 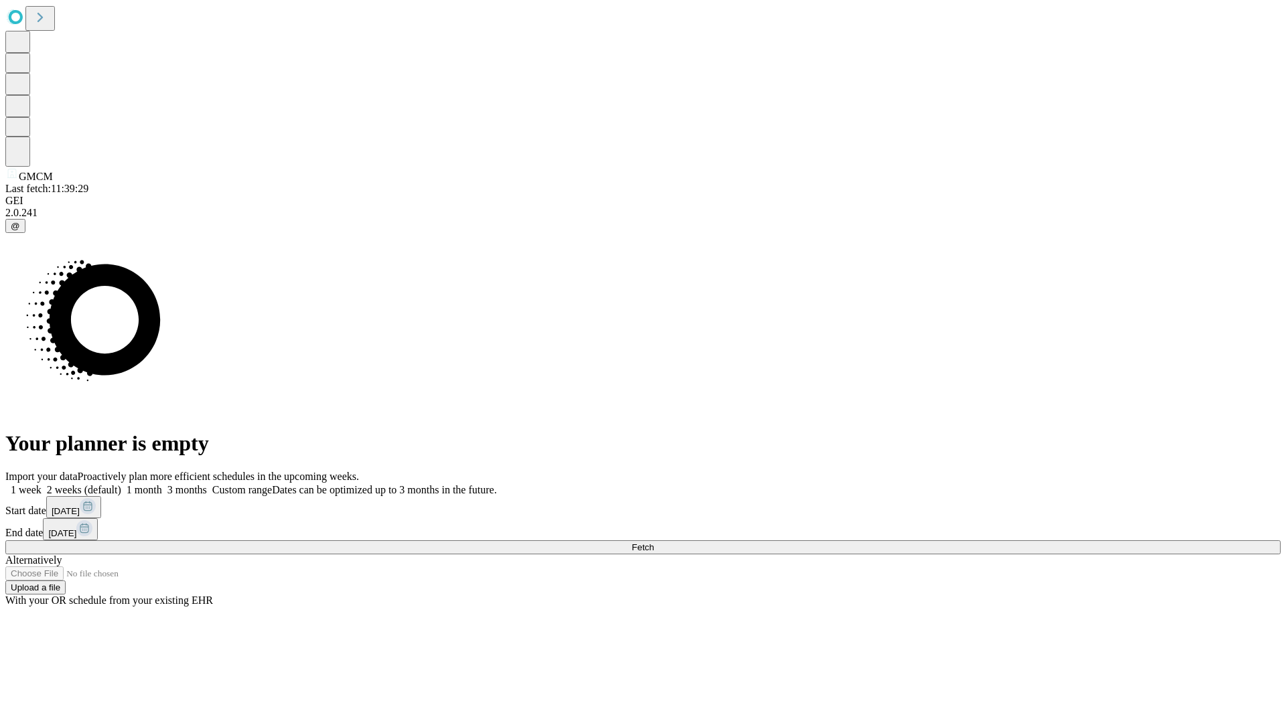 I want to click on span: Last fetch: 11:39:29, so click(x=47, y=188).